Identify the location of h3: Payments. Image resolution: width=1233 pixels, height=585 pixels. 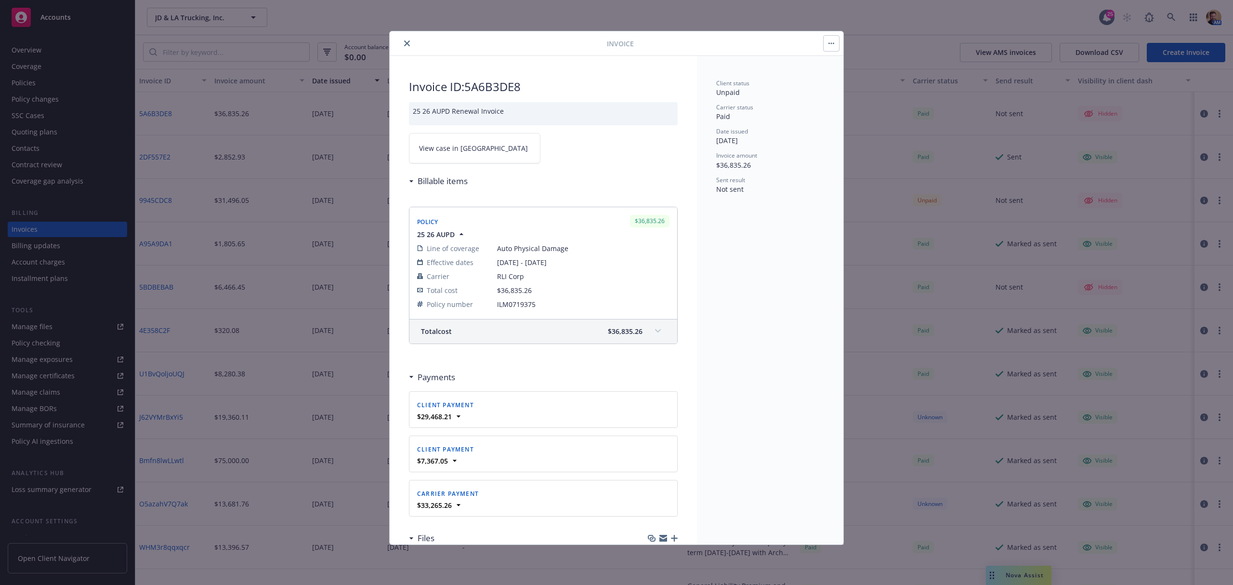
(436, 377).